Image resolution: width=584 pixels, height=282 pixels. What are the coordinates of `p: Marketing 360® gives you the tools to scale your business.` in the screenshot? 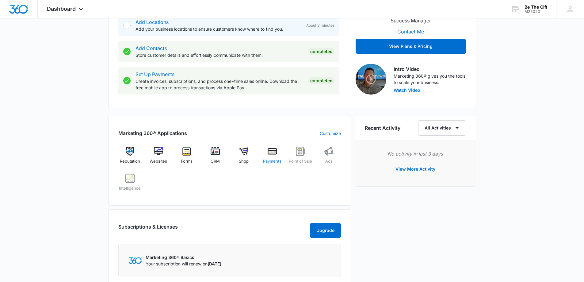 It's located at (430, 79).